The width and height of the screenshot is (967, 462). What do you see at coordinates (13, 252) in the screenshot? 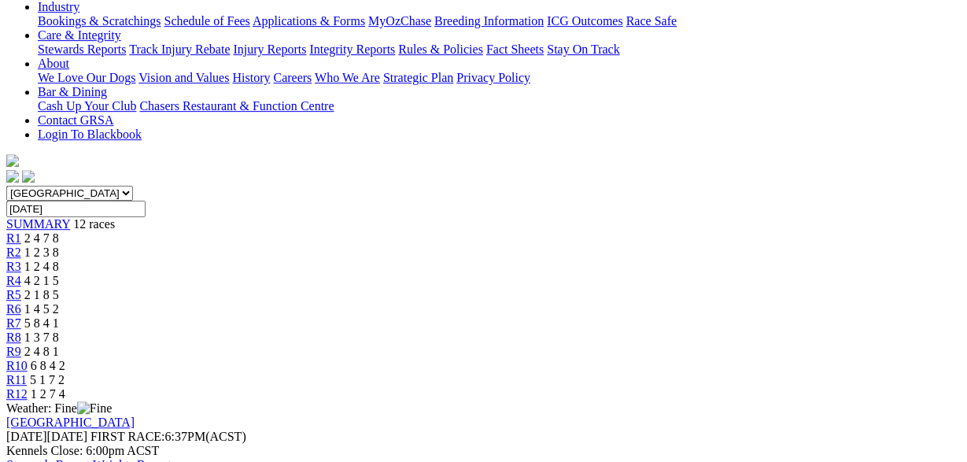
I see `a: R2` at bounding box center [13, 252].